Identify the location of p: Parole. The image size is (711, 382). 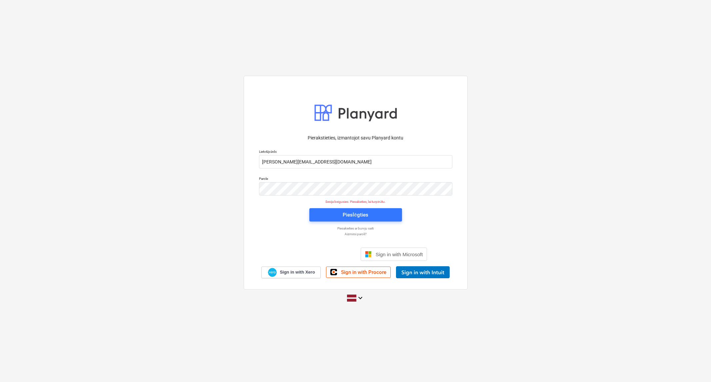
(356, 179).